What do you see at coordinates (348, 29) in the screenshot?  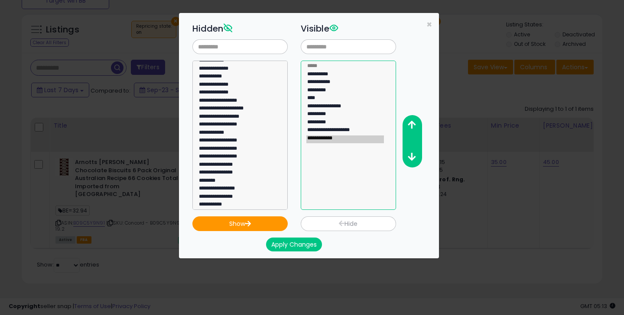 I see `h3: Visible` at bounding box center [348, 29].